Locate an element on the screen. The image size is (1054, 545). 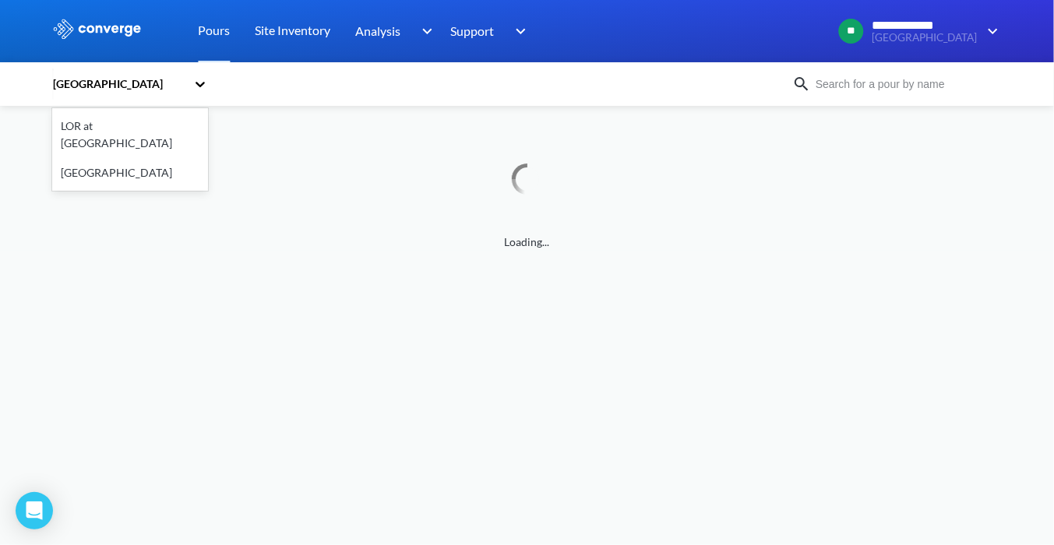
img: logo_ewhite.svg is located at coordinates (97, 29).